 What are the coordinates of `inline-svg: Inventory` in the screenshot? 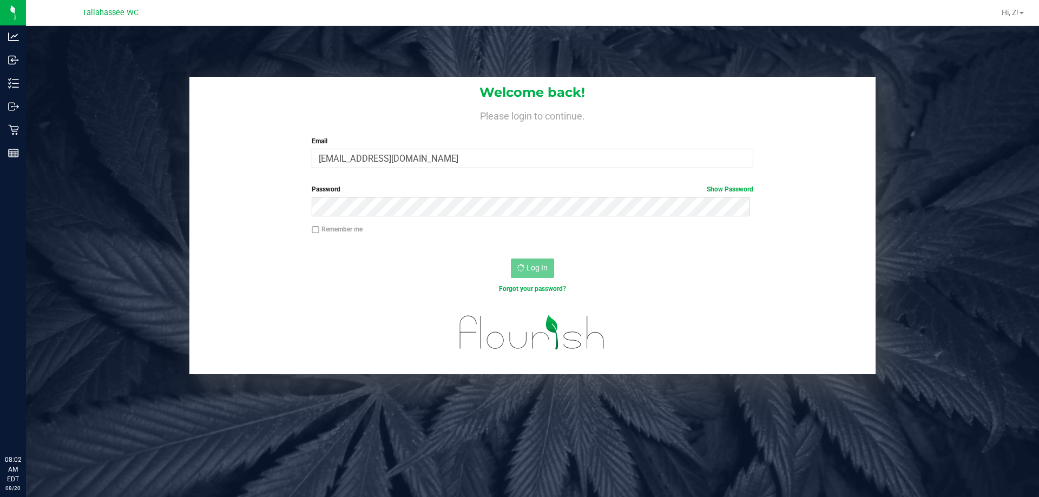 It's located at (14, 83).